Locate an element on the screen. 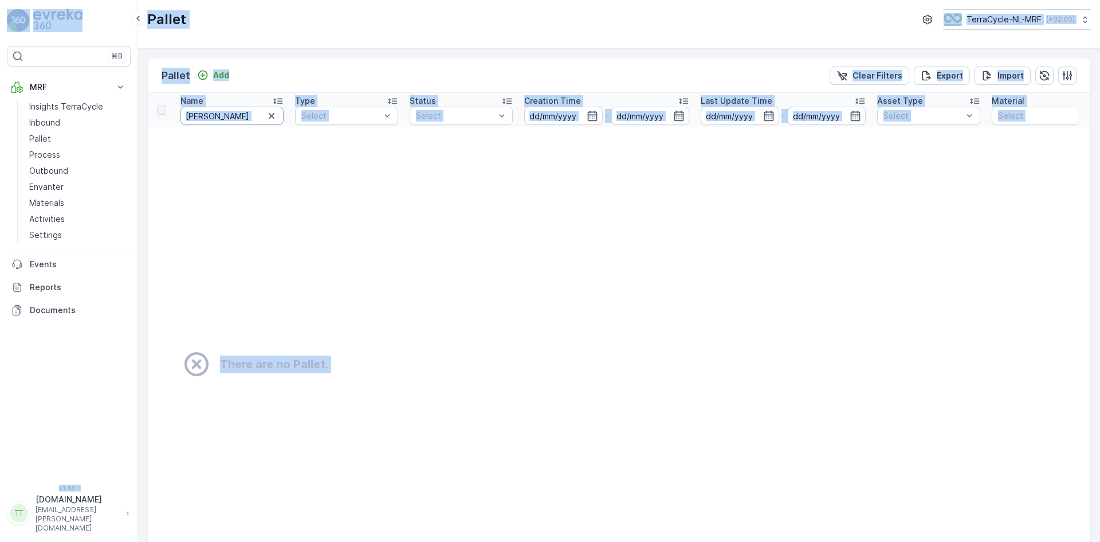  p: Events is located at coordinates (78, 264).